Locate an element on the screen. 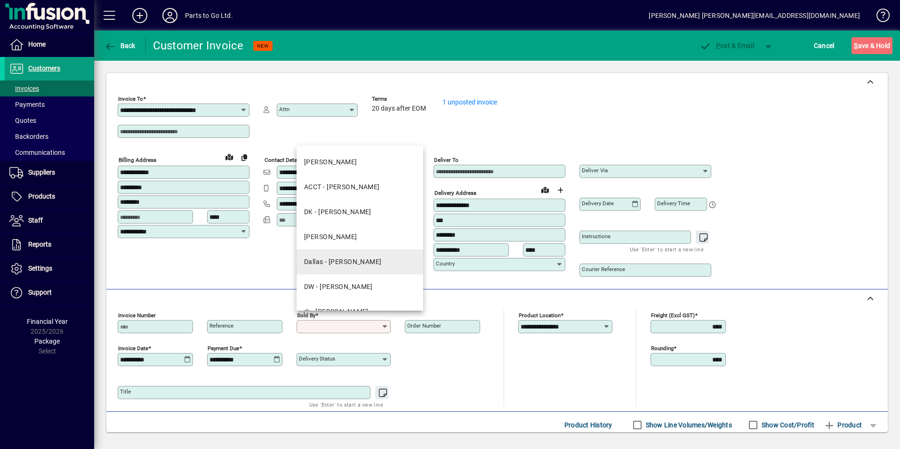 The height and width of the screenshot is (449, 900). button: Cancel is located at coordinates (824, 46).